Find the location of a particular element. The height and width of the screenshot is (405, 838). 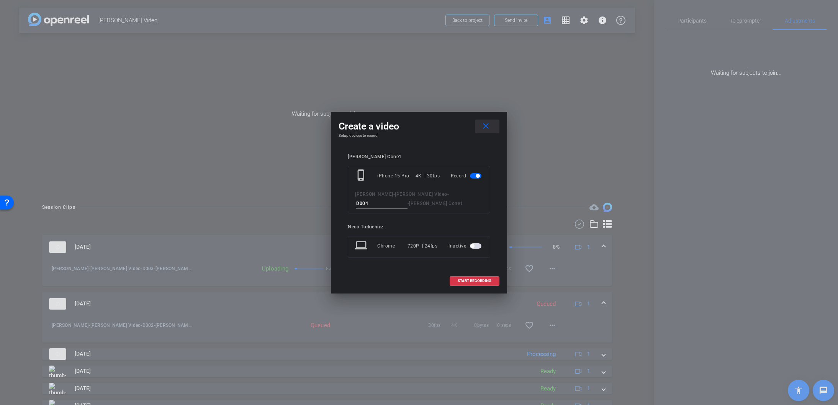

span: START RECORDING is located at coordinates (475, 281).